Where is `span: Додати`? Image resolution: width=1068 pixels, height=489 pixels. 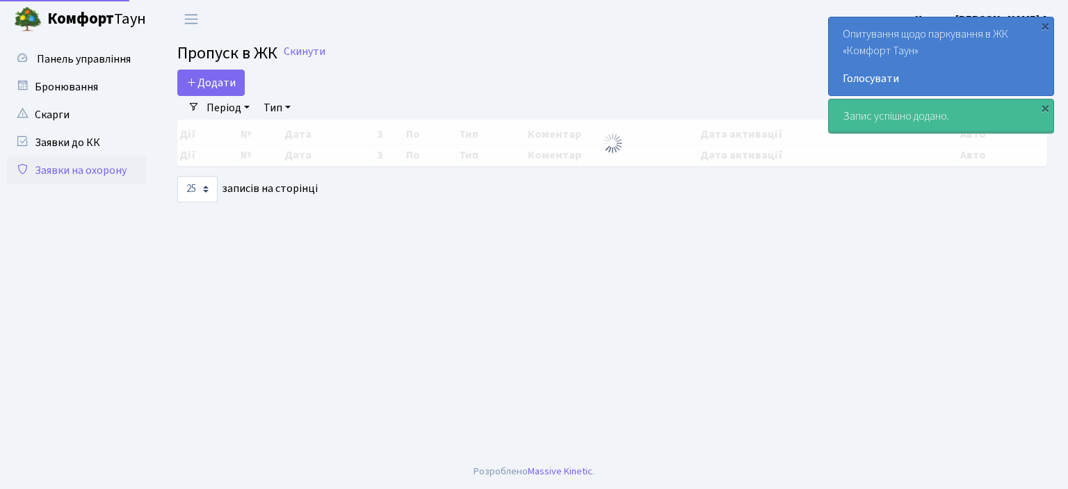
span: Додати is located at coordinates (211, 83).